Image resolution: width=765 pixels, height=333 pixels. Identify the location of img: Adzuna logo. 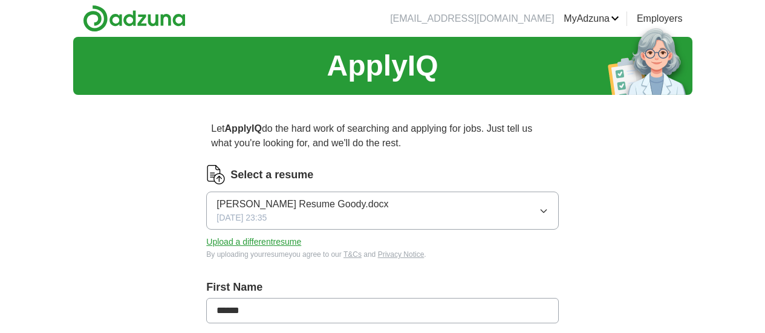
(134, 18).